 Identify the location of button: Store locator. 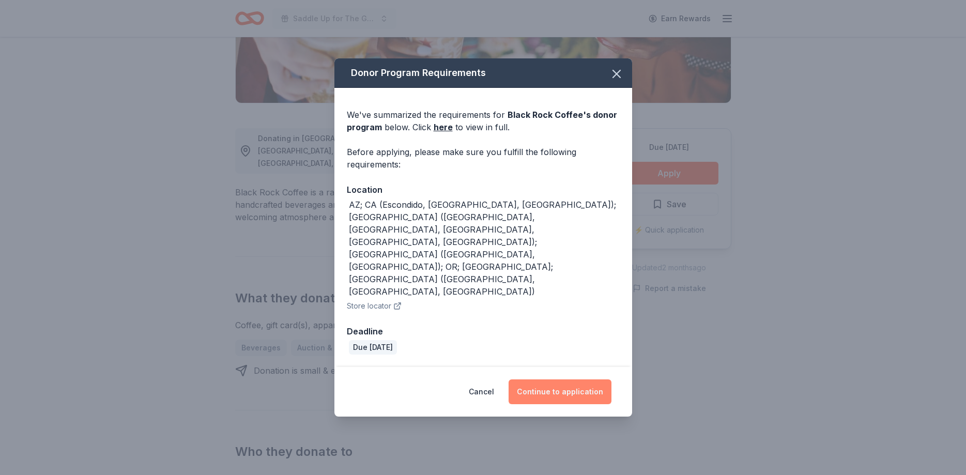
(374, 306).